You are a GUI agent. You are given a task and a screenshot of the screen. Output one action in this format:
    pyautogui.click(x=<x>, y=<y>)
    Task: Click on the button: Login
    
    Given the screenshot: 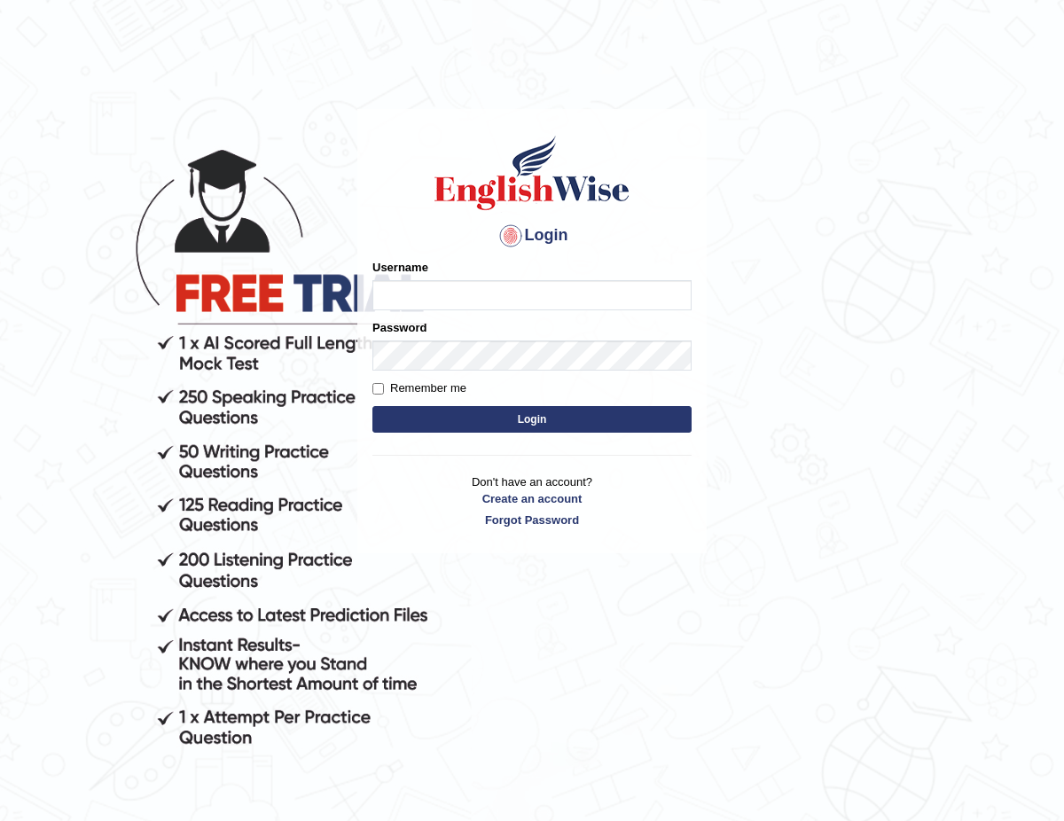 What is the action you would take?
    pyautogui.click(x=532, y=419)
    